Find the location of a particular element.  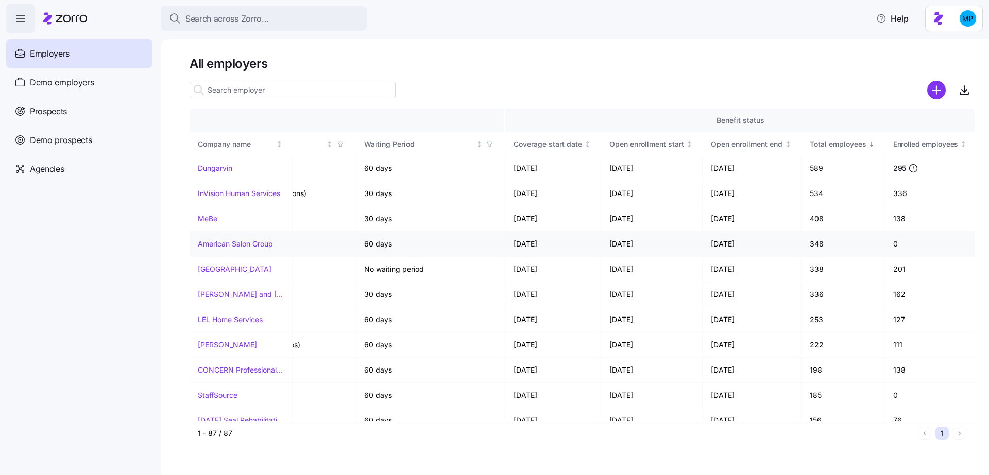

input: Search employer is located at coordinates (293, 90).